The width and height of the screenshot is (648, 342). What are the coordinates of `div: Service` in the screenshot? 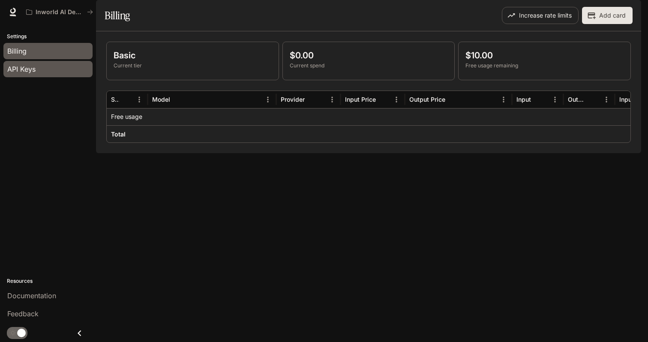 It's located at (115, 99).